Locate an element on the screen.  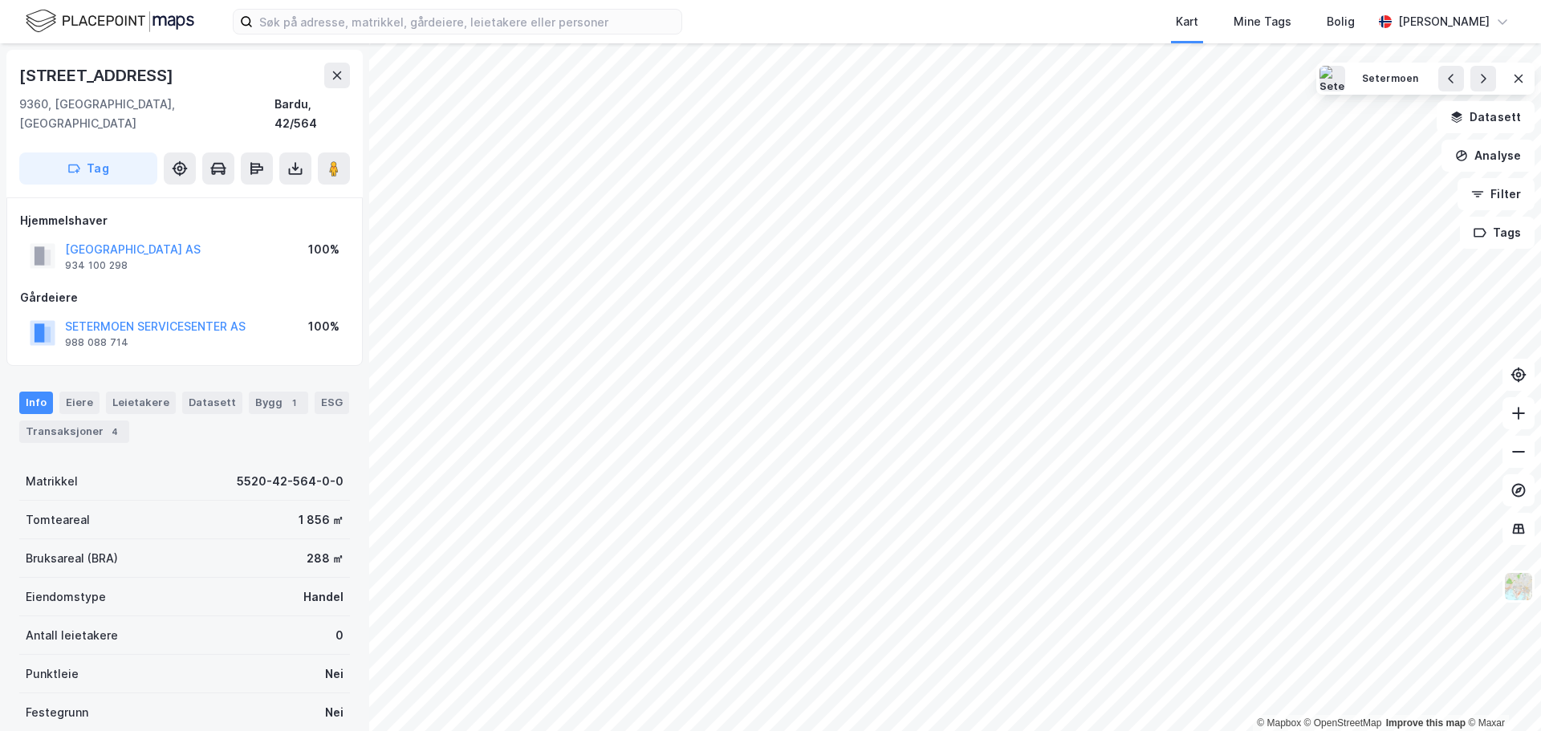
img: Z is located at coordinates (1518, 587).